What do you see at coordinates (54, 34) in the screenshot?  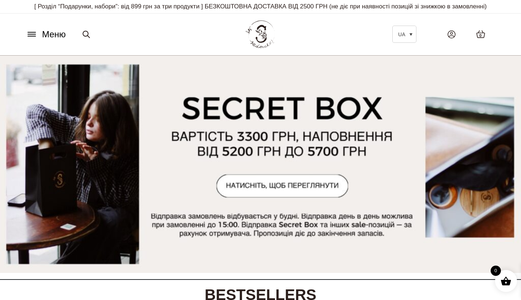 I see `span: Меню` at bounding box center [54, 34].